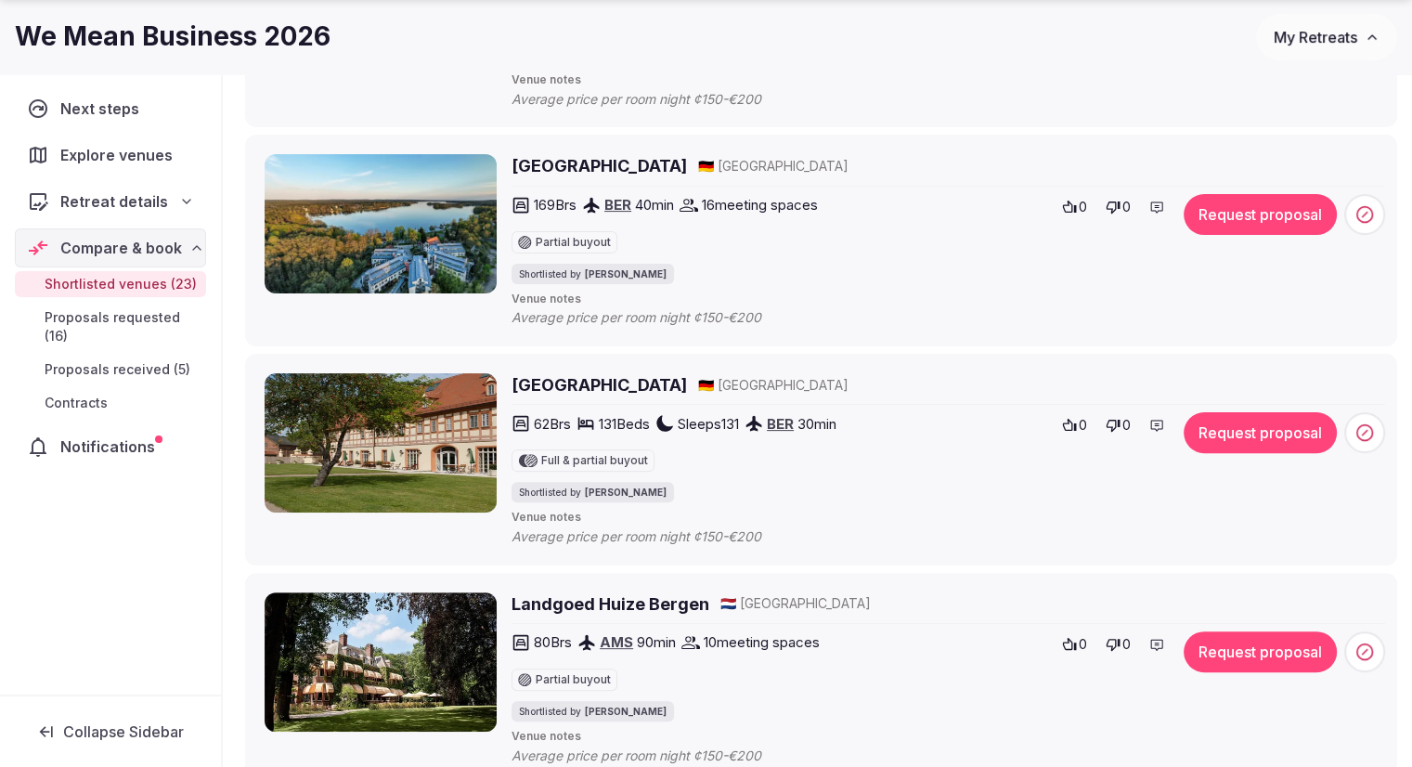  Describe the element at coordinates (654, 204) in the screenshot. I see `span: 40 min` at that location.